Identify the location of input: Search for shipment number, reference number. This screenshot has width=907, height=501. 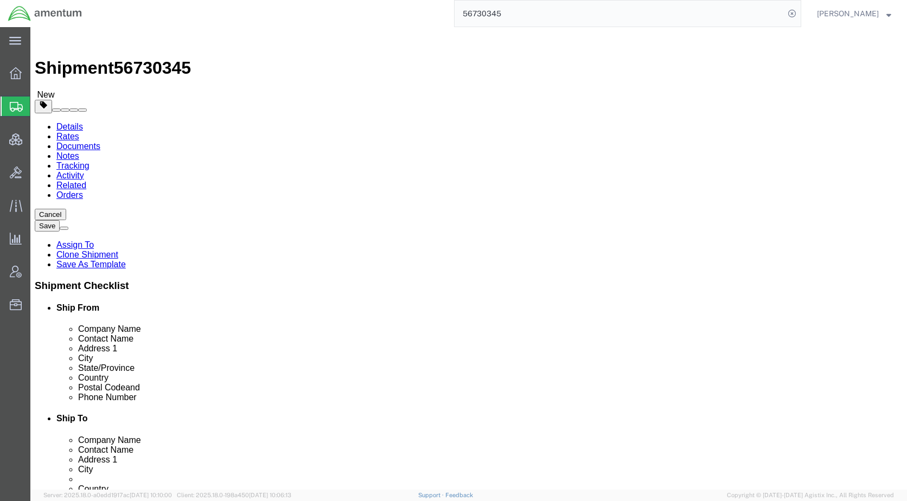
(620, 14).